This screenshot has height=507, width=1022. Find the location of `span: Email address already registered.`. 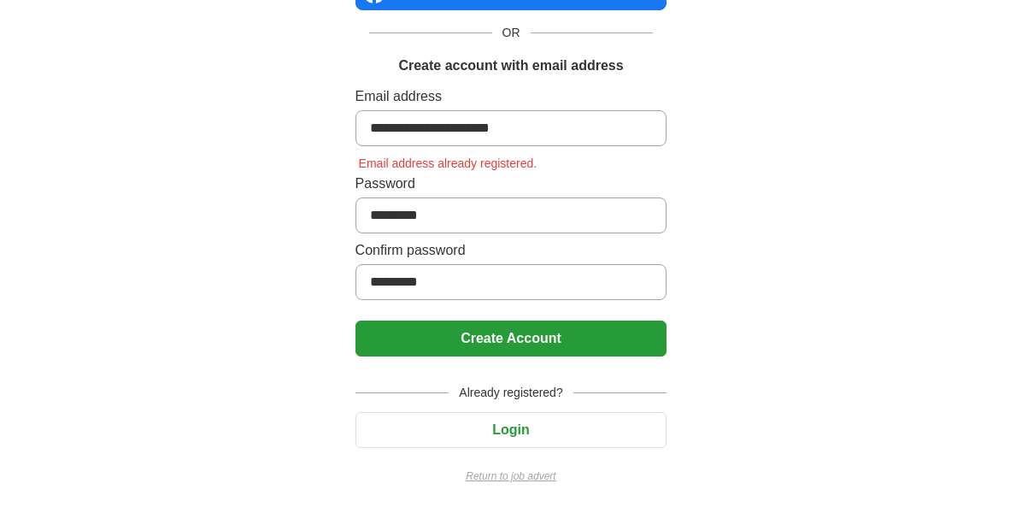

span: Email address already registered. is located at coordinates (448, 163).